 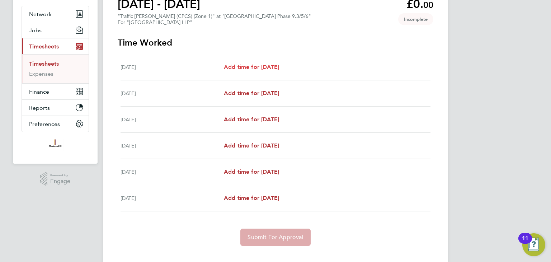 I want to click on button: Jobs, so click(x=55, y=30).